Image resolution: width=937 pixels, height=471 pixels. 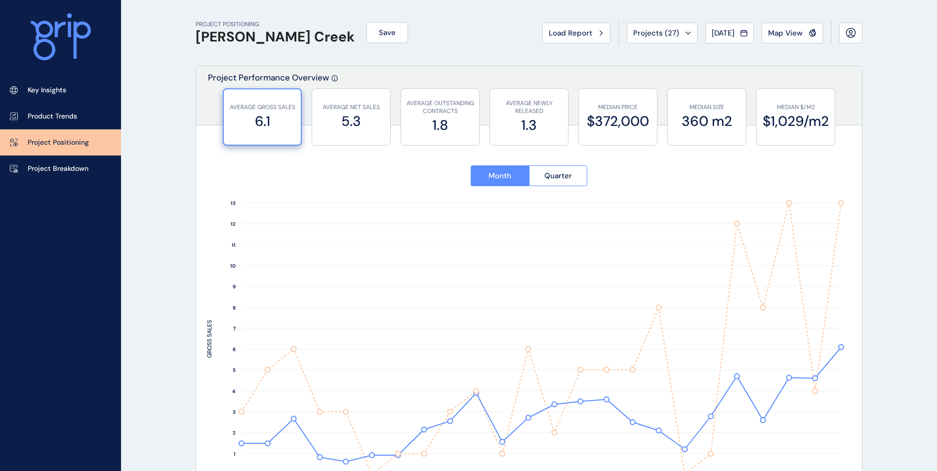 I want to click on button: Quarter, so click(x=558, y=176).